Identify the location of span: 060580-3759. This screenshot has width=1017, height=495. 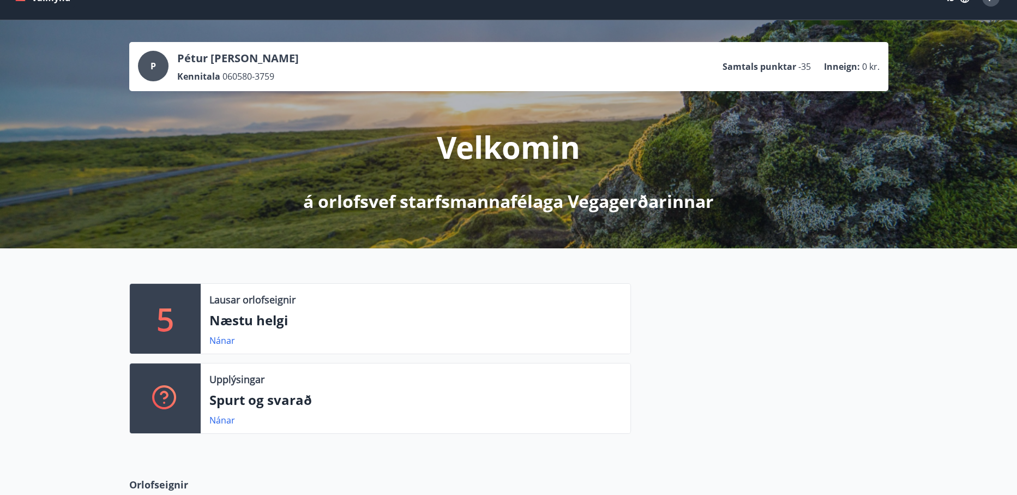
(248, 76).